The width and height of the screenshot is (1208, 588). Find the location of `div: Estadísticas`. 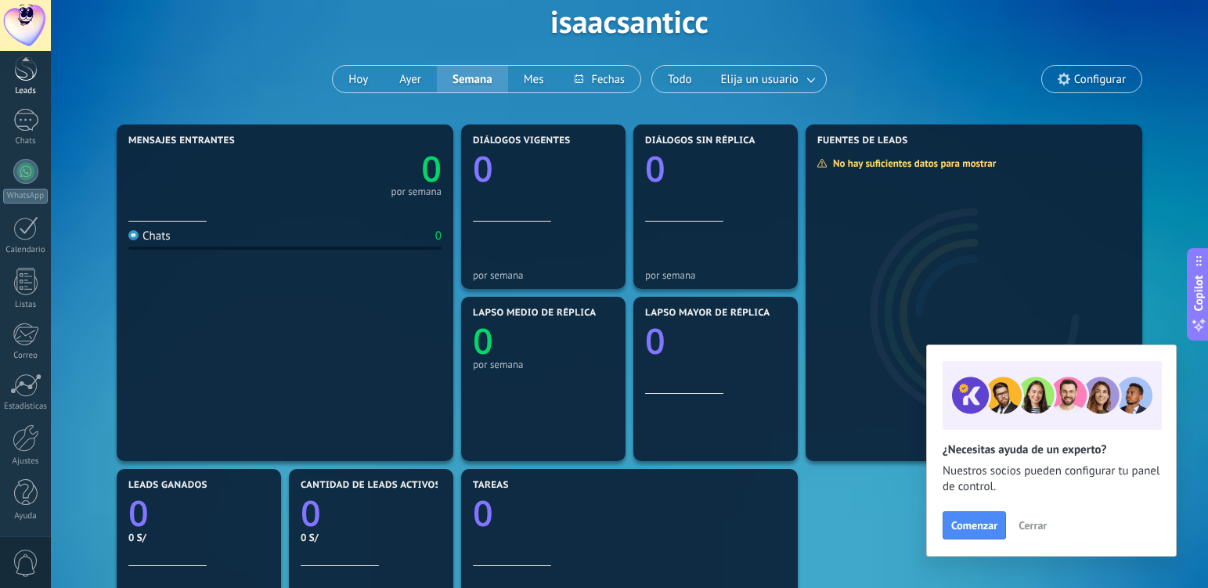

div: Estadísticas is located at coordinates (26, 406).